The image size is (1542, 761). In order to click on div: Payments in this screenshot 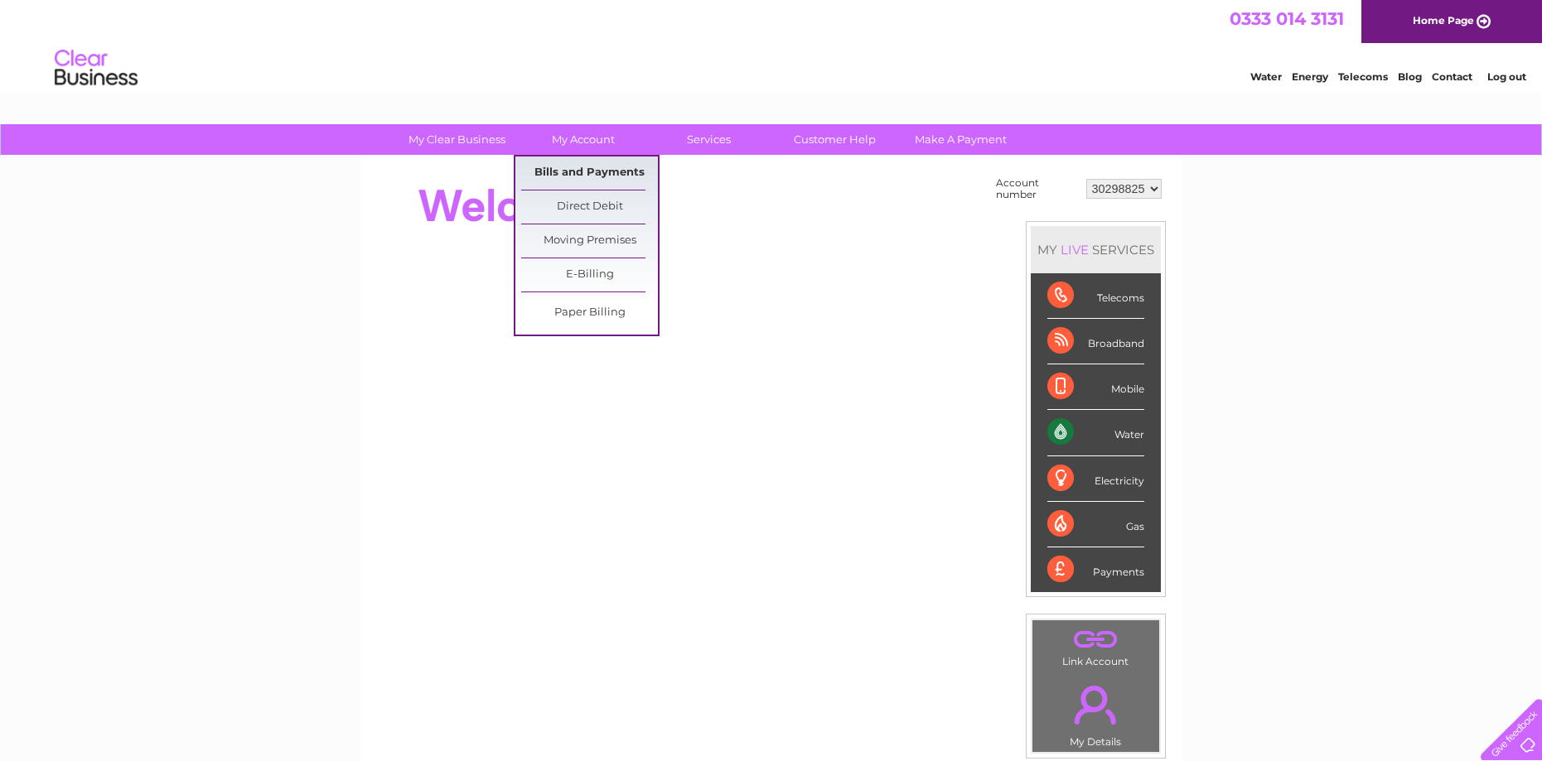, I will do `click(1095, 570)`.